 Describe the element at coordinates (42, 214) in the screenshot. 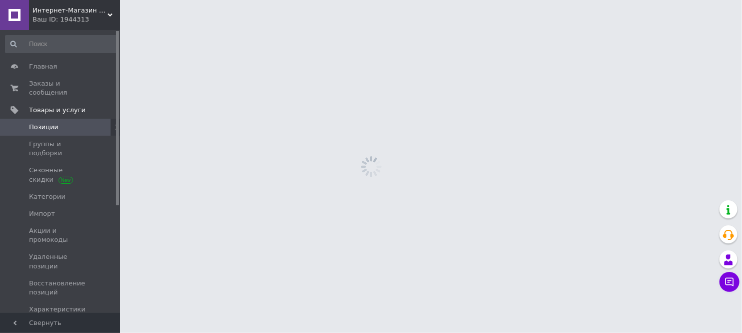

I see `span: Импорт` at that location.